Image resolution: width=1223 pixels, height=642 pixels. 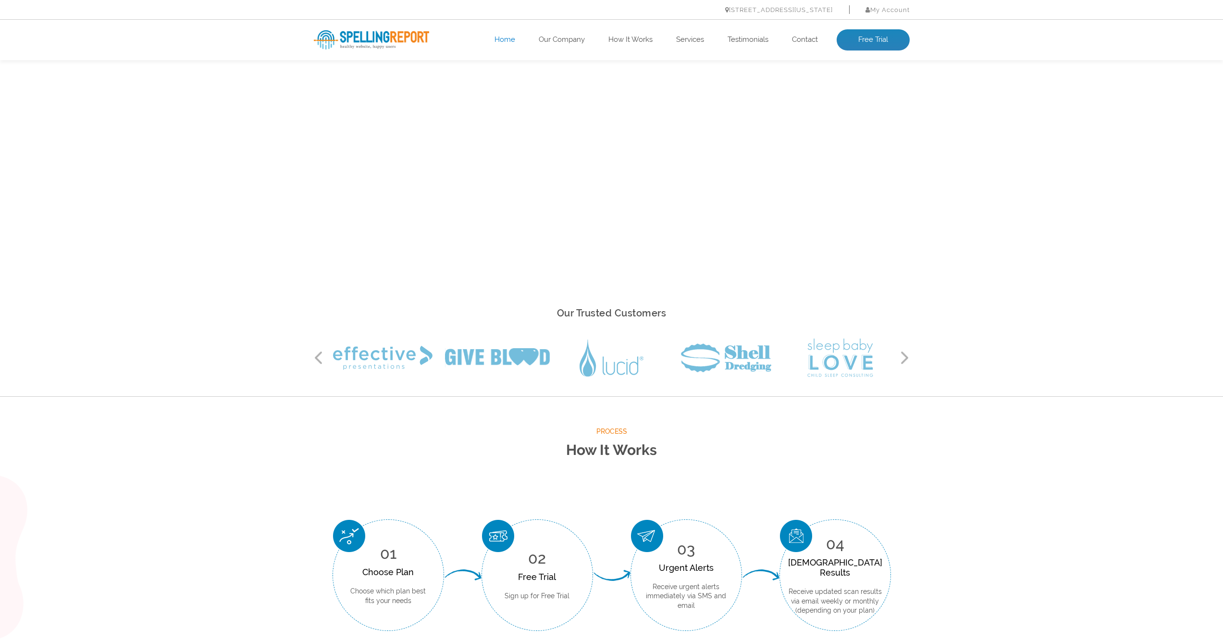 What do you see at coordinates (537, 558) in the screenshot?
I see `span: 02` at bounding box center [537, 558].